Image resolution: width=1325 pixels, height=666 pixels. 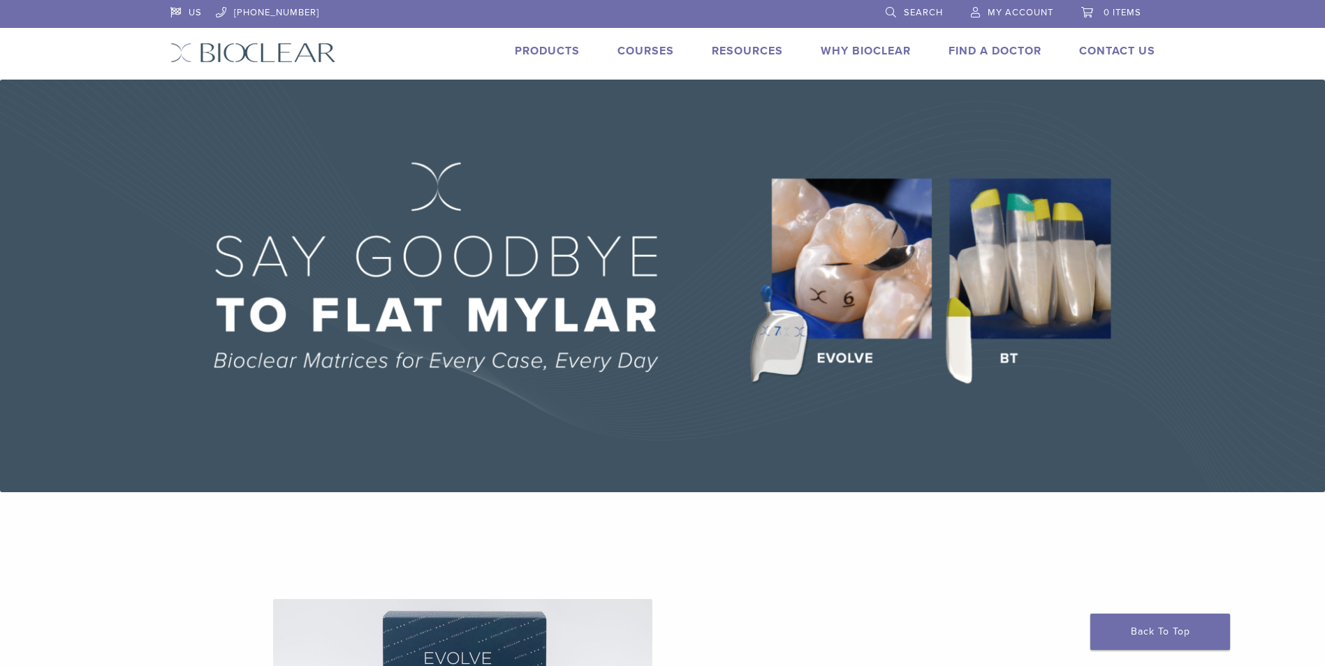 I want to click on a: Courses, so click(x=645, y=51).